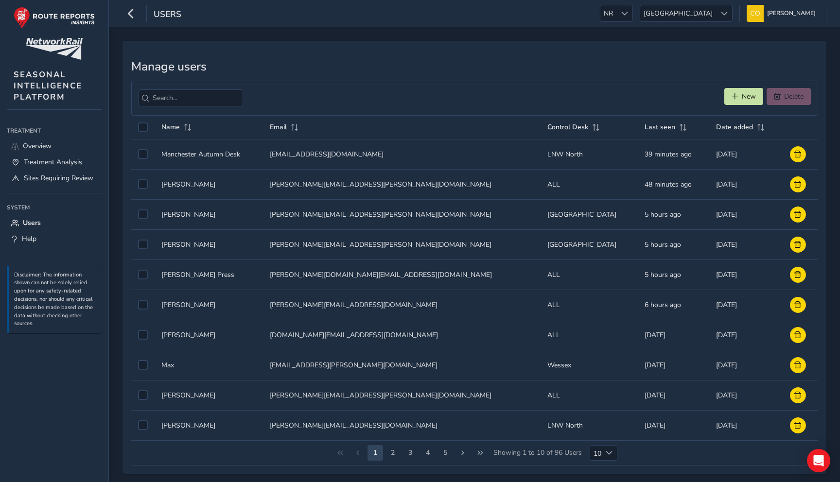 This screenshot has width=840, height=482. Describe the element at coordinates (445, 453) in the screenshot. I see `button: Page 6` at that location.